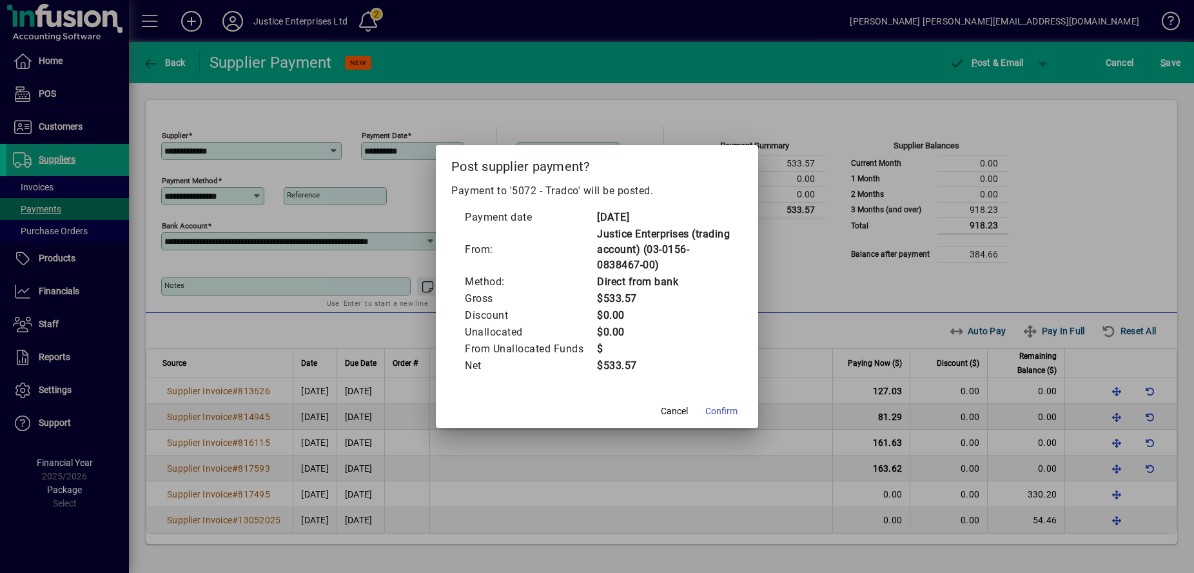  Describe the element at coordinates (530, 217) in the screenshot. I see `td: Payment date` at that location.